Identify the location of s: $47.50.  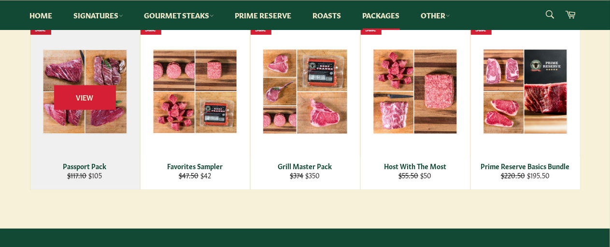
(188, 175).